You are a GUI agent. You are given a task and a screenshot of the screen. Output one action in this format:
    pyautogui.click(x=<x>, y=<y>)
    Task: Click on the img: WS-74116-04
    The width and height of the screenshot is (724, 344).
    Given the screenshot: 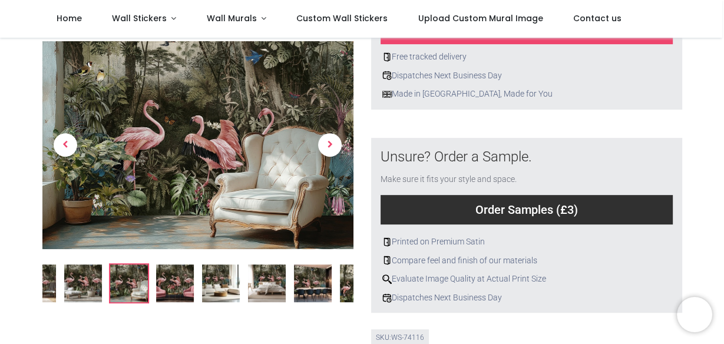 What is the action you would take?
    pyautogui.click(x=175, y=284)
    